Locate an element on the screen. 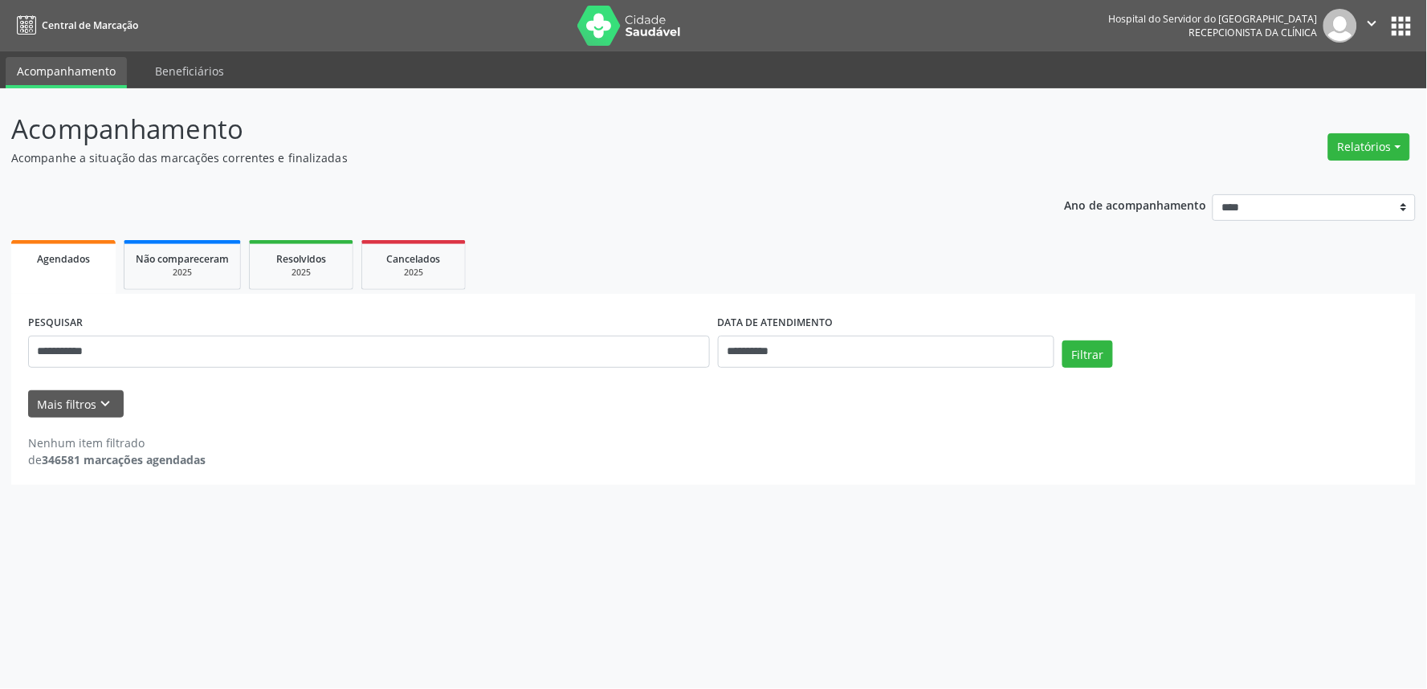 Image resolution: width=1427 pixels, height=689 pixels. button: Filtrar is located at coordinates (1088, 354).